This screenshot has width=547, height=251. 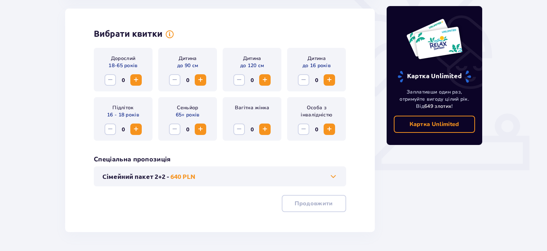 What do you see at coordinates (316, 112) in the screenshot?
I see `p: Особа з інвалідністю` at bounding box center [316, 112].